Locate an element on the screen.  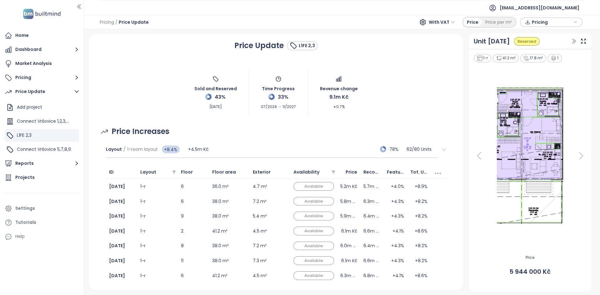
a: Home is located at coordinates (42, 36).